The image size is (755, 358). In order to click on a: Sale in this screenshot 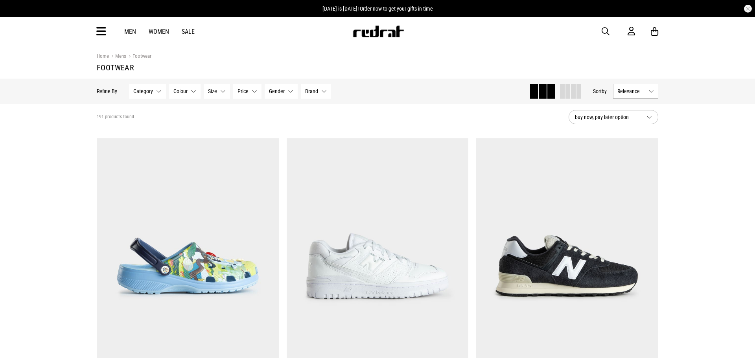, I will do `click(188, 31)`.